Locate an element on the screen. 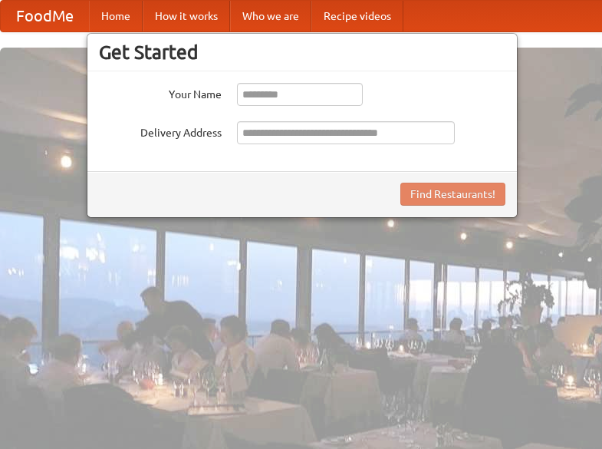 This screenshot has width=602, height=449. h3: Get Started is located at coordinates (302, 52).